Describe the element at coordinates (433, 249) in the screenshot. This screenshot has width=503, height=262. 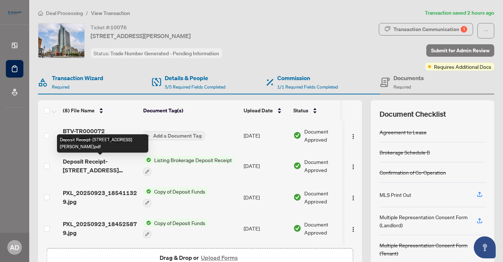
I see `div: Multiple Representation Consent Form (Tenant)` at that location.